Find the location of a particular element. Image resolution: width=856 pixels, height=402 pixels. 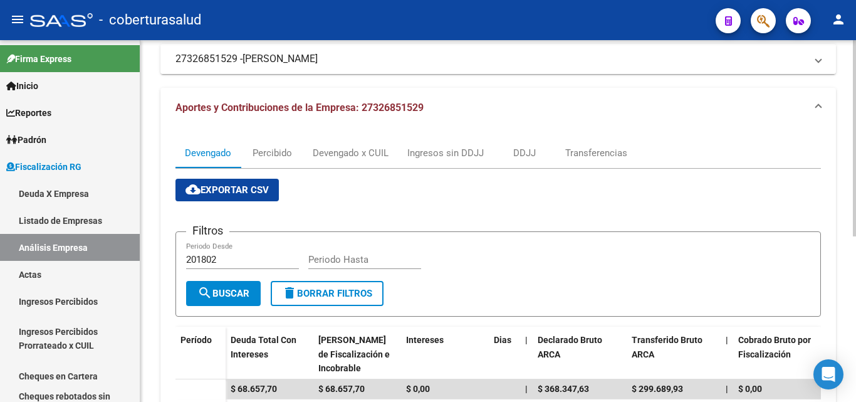

span: $ 368.347,63 is located at coordinates (563, 388).